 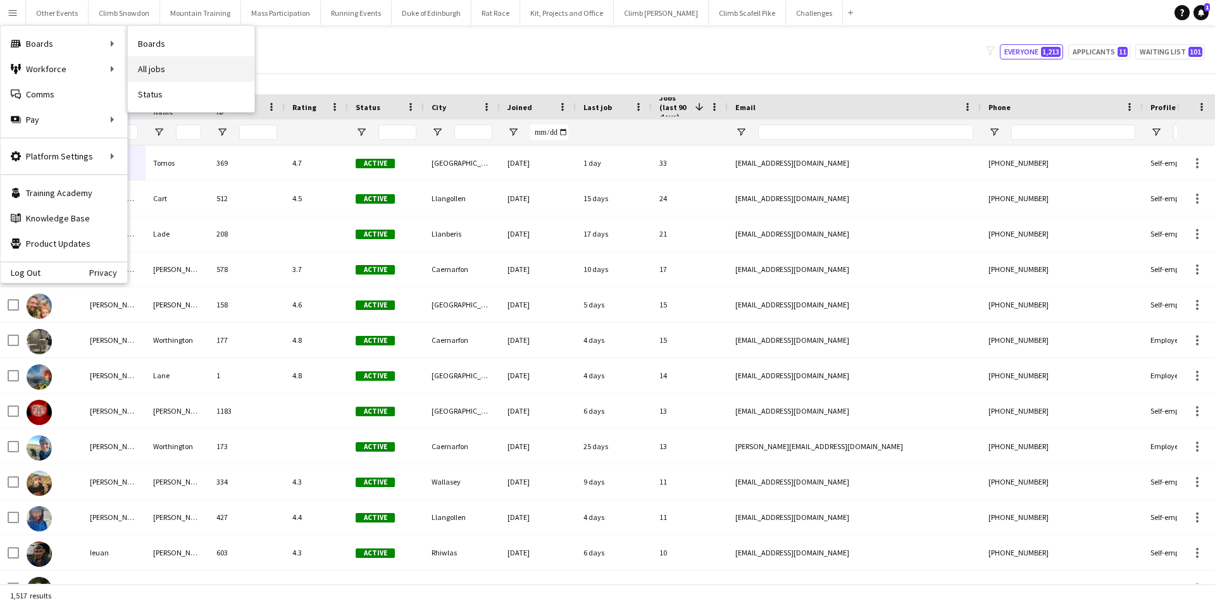 What do you see at coordinates (614, 304) in the screenshot?
I see `div: 5 days` at bounding box center [614, 304].